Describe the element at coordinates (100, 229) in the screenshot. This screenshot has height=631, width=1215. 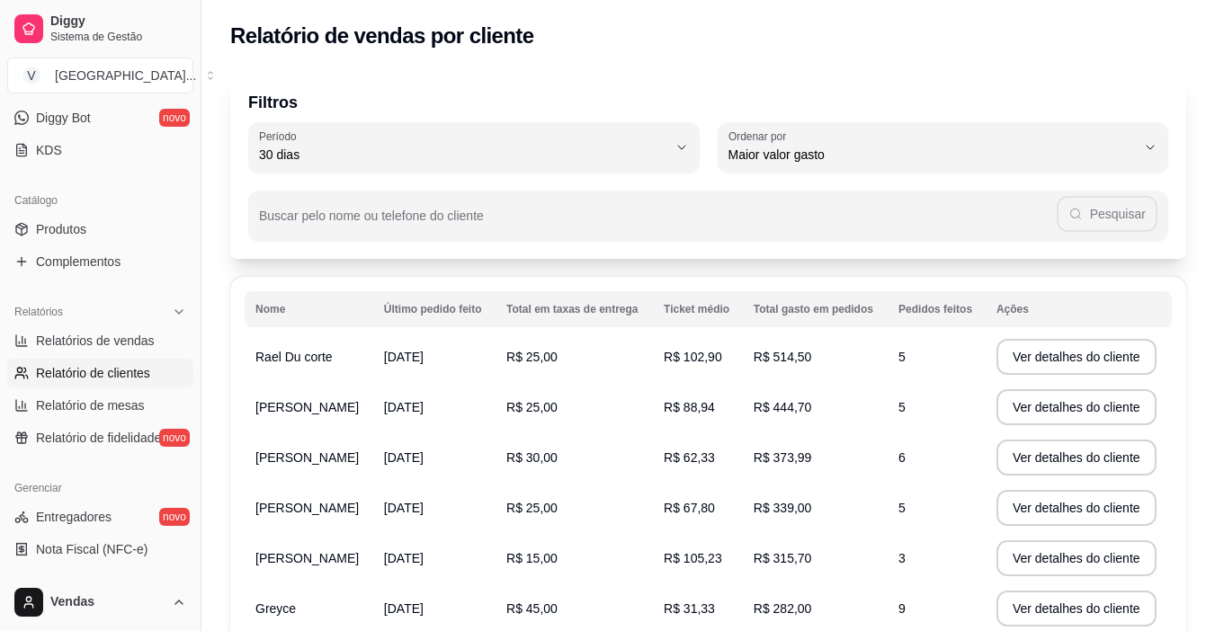
I see `a: Produtos` at that location.